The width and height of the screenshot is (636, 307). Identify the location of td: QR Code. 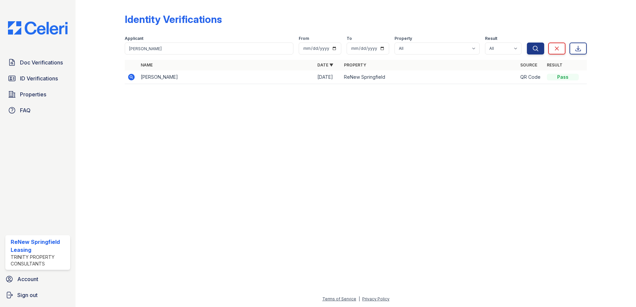
(531, 77).